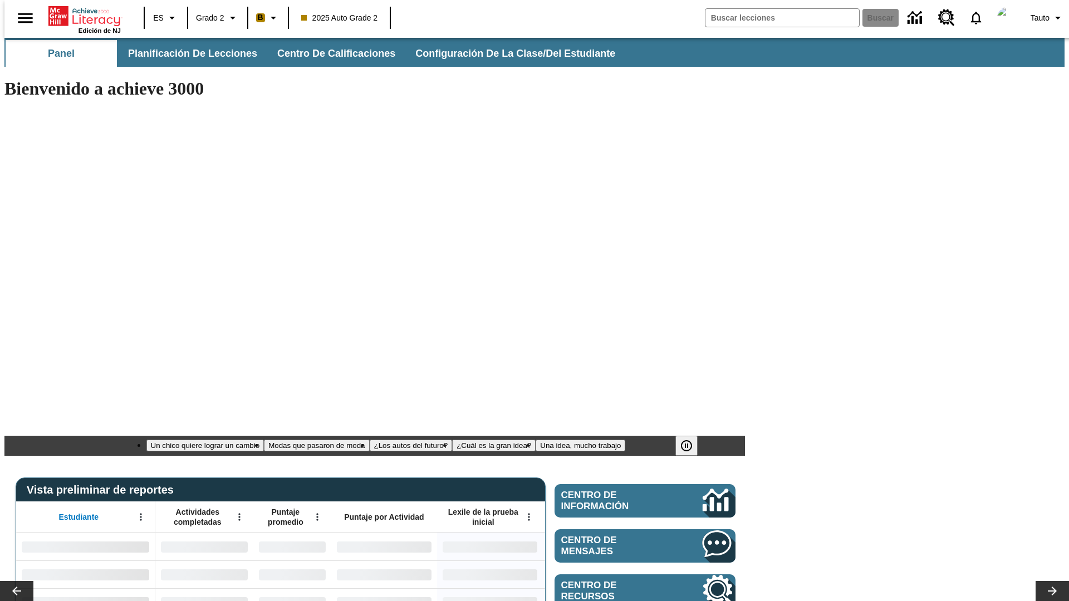 Image resolution: width=1069 pixels, height=601 pixels. I want to click on button: Diapositiva 1 Un chico quiere lograr un cambio, so click(205, 445).